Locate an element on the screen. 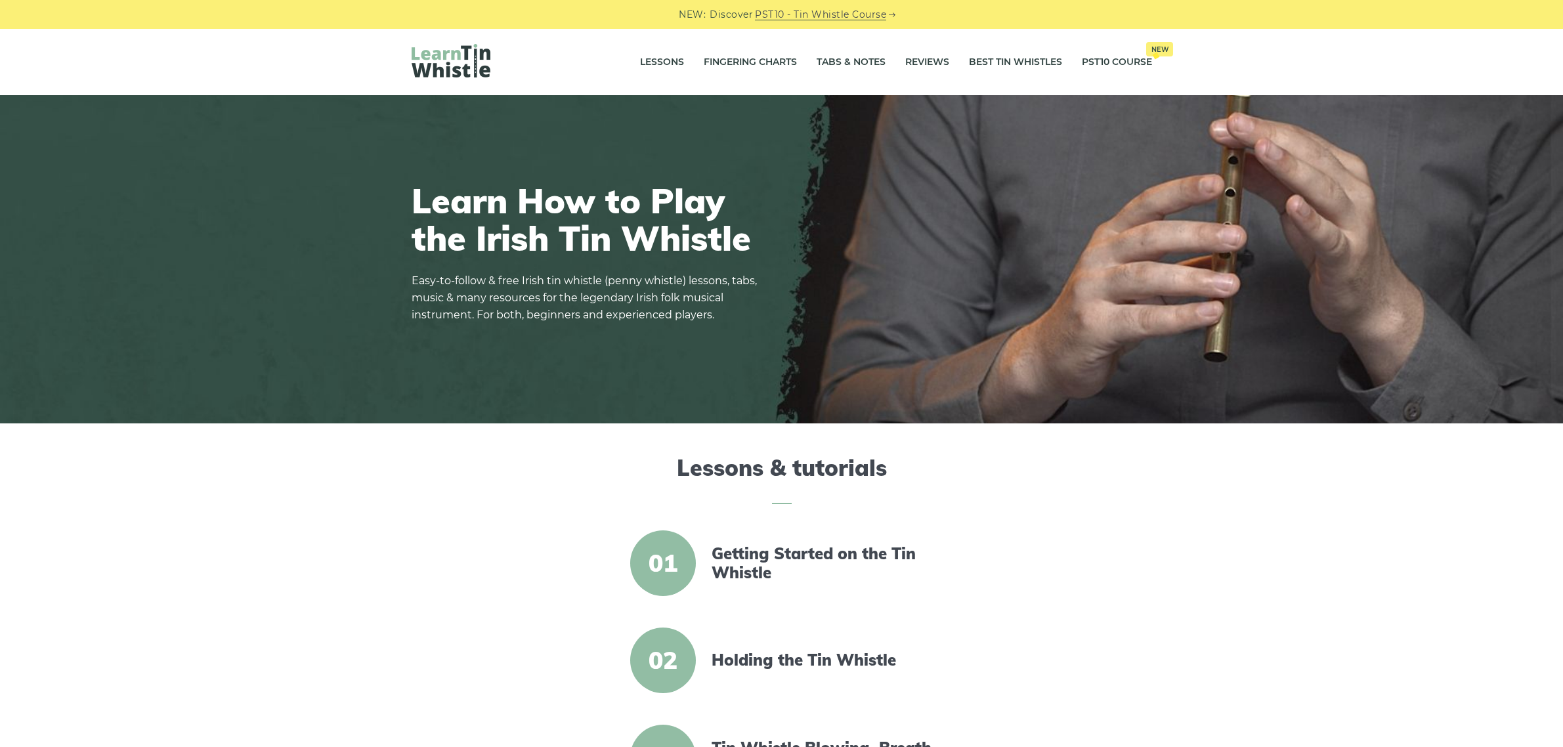  a: Holding the Tin Whistle is located at coordinates (825, 660).